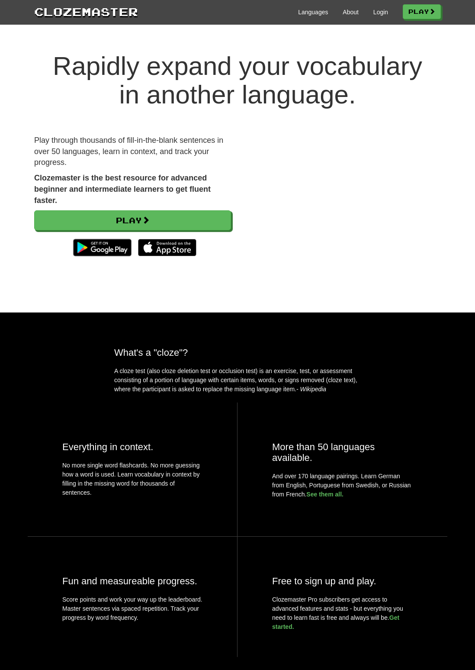 The image size is (475, 670). Describe the element at coordinates (342, 485) in the screenshot. I see `p: And over 170 language pairings. Learn German from English, Portuguese from Swedish, or Russian fr...` at that location.